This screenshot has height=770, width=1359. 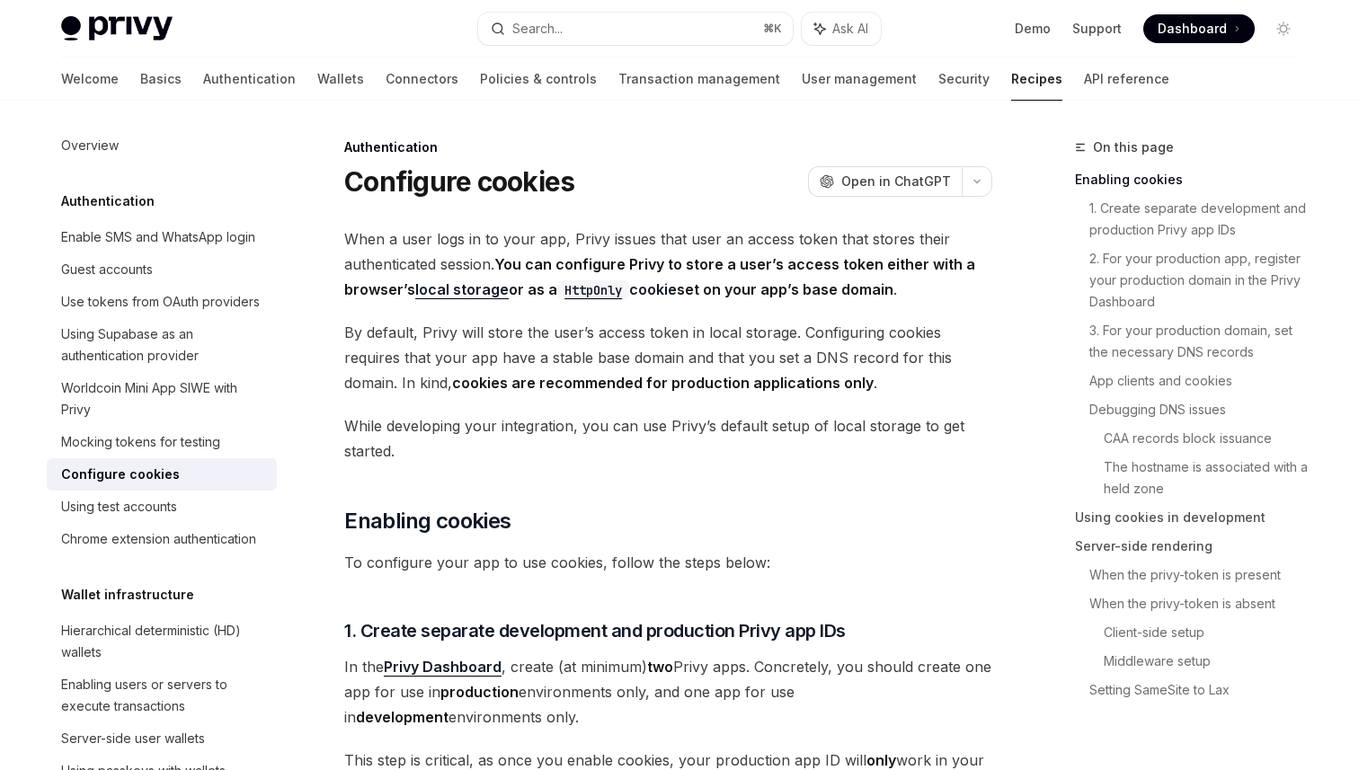 What do you see at coordinates (402, 717) in the screenshot?
I see `strong: development` at bounding box center [402, 717].